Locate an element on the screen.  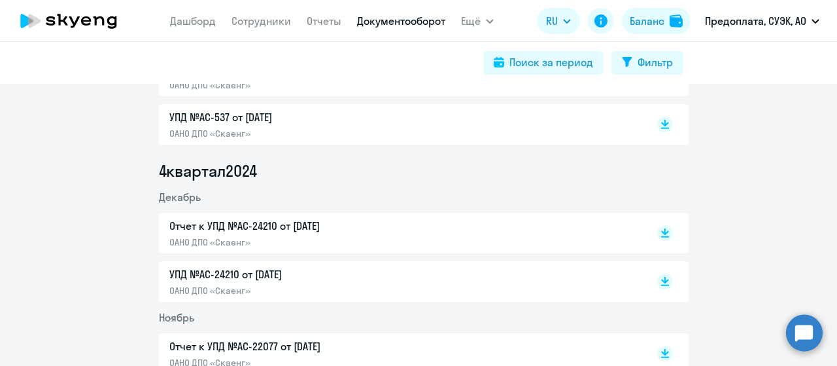
a: Отчеты is located at coordinates (324, 21).